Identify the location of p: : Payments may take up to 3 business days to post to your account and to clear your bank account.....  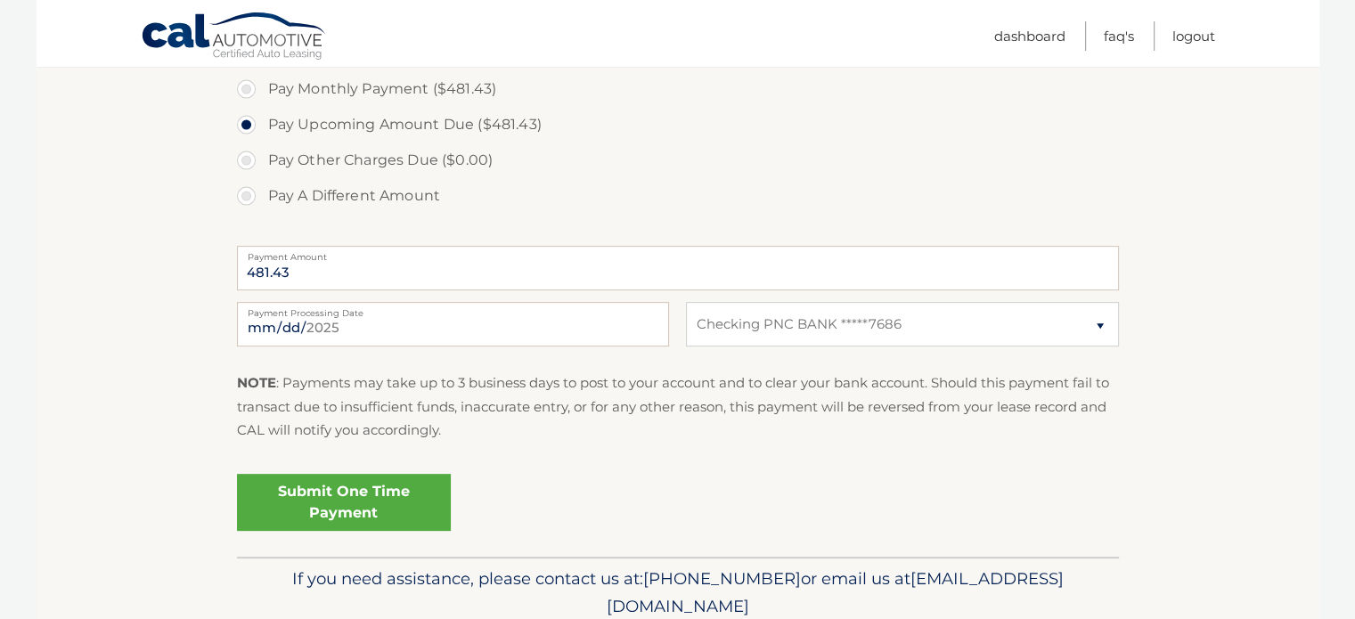
(678, 406).